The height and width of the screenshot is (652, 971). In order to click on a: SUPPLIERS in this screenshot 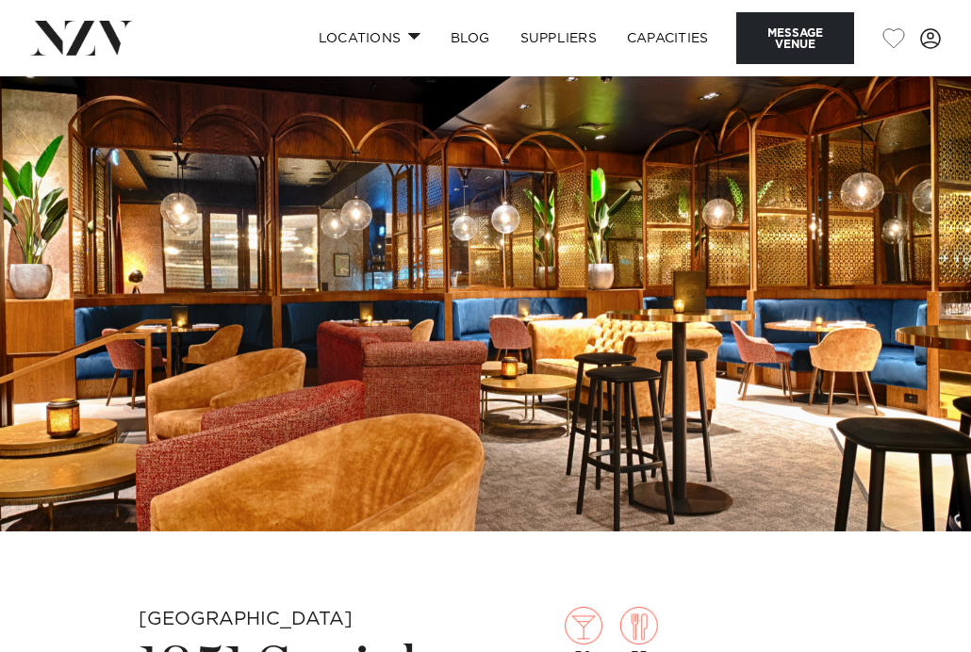, I will do `click(558, 38)`.